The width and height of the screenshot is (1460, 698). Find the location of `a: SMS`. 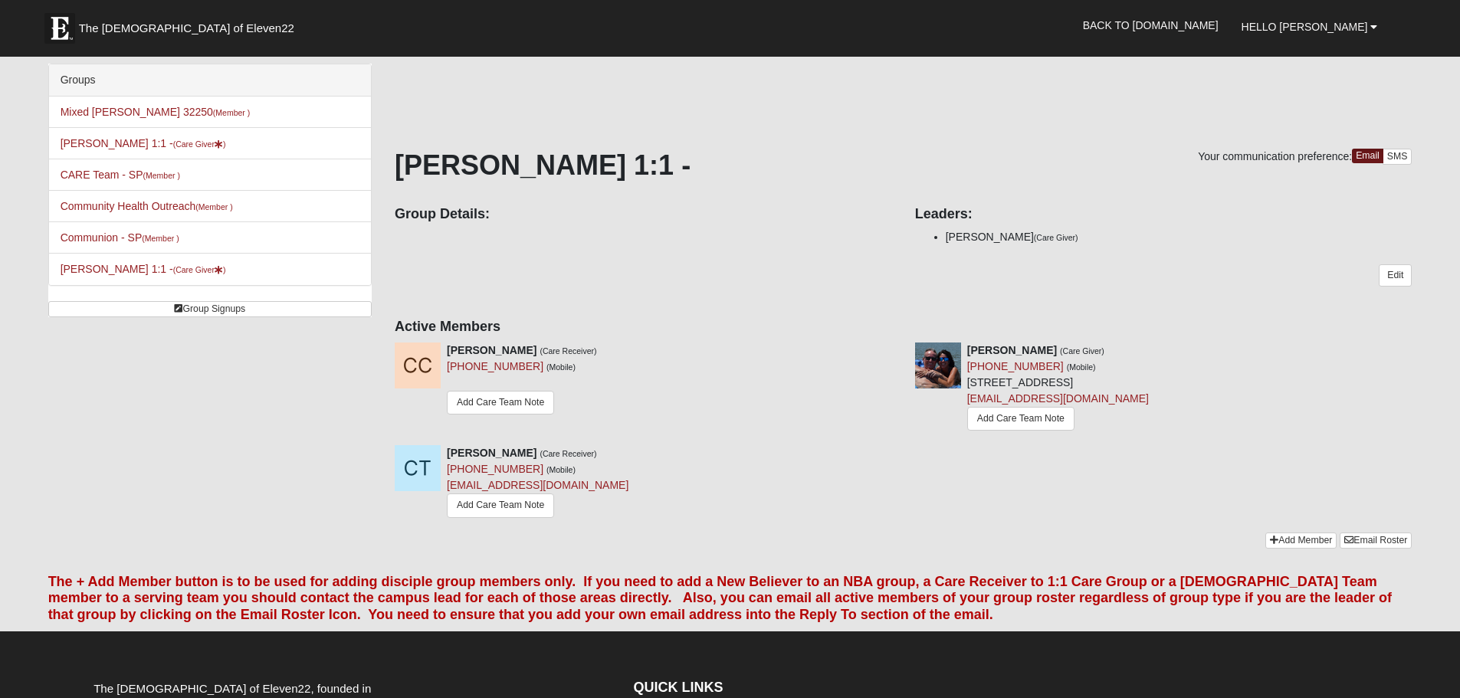

a: SMS is located at coordinates (1397, 156).